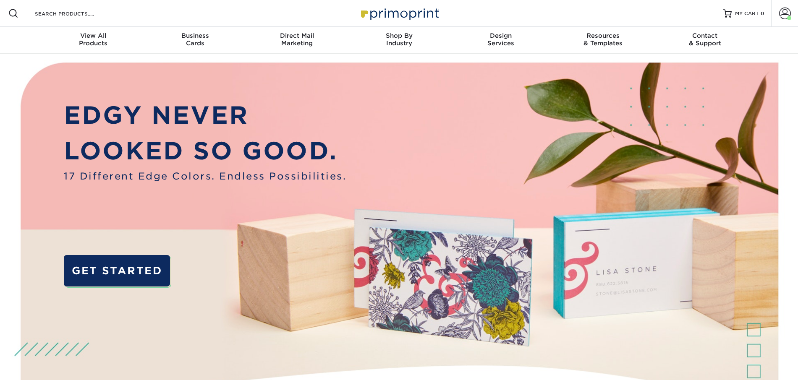 This screenshot has height=380, width=798. What do you see at coordinates (501, 39) in the screenshot?
I see `div: Services` at bounding box center [501, 39].